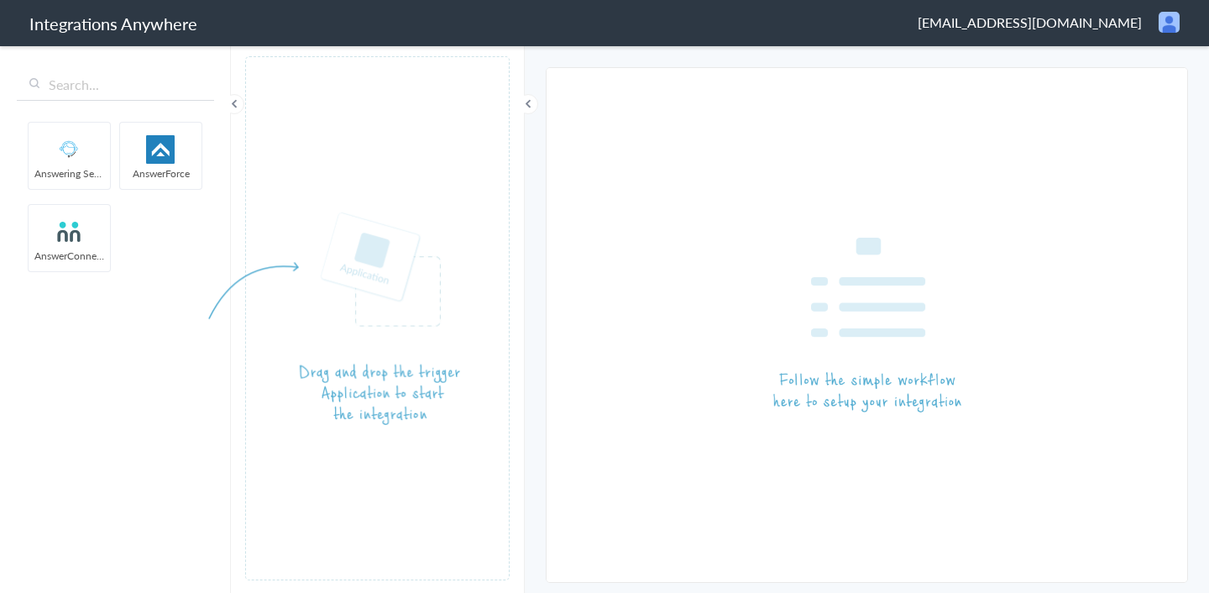 The height and width of the screenshot is (593, 1209). What do you see at coordinates (69, 173) in the screenshot?
I see `span: Answering Service` at bounding box center [69, 173].